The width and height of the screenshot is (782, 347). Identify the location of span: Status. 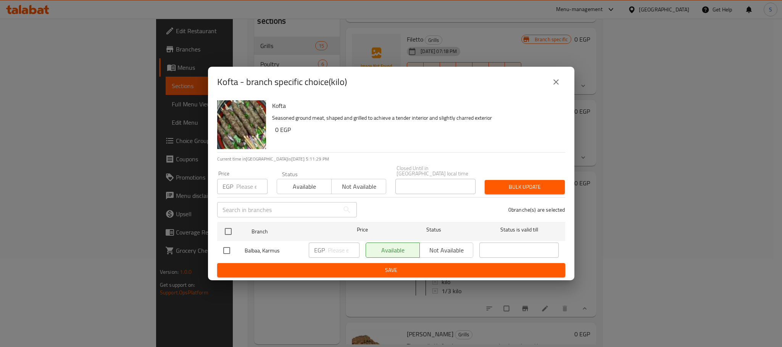
(433, 230).